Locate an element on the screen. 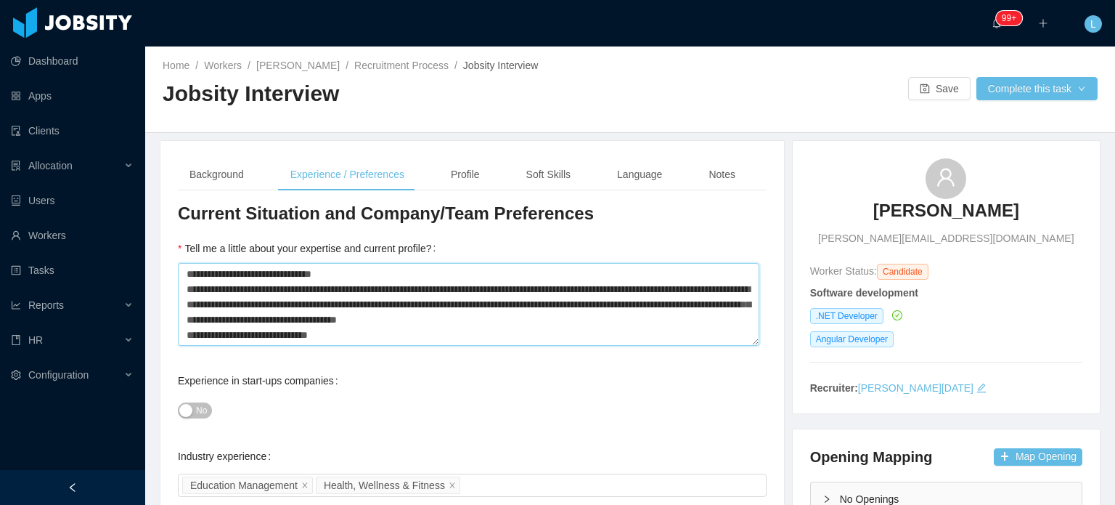 This screenshot has width=1115, height=505. i: icon: right is located at coordinates (827, 499).